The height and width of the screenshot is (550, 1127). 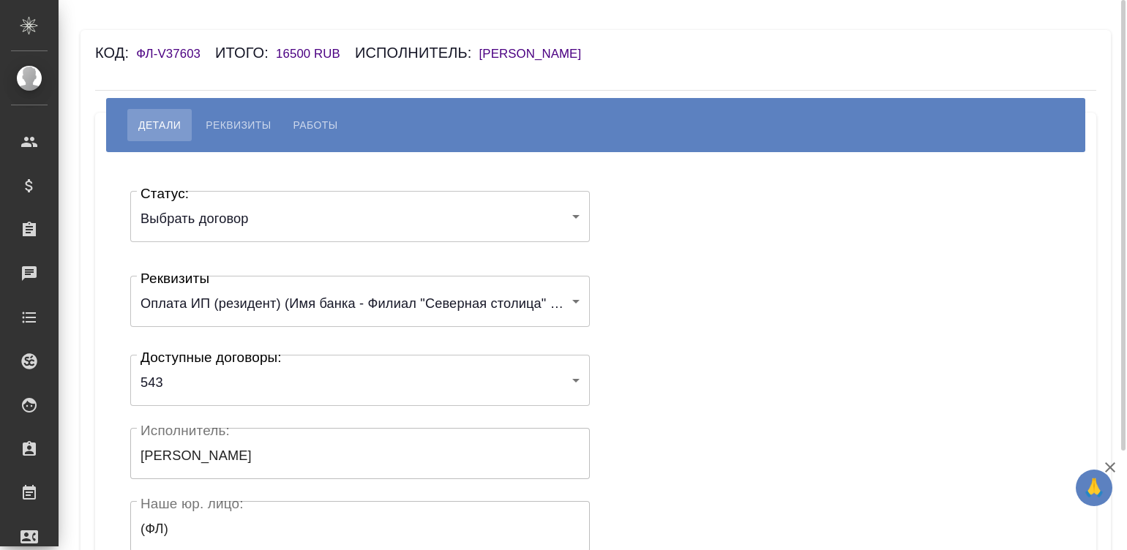 What do you see at coordinates (116, 53) in the screenshot?
I see `h6: Код:` at bounding box center [116, 53].